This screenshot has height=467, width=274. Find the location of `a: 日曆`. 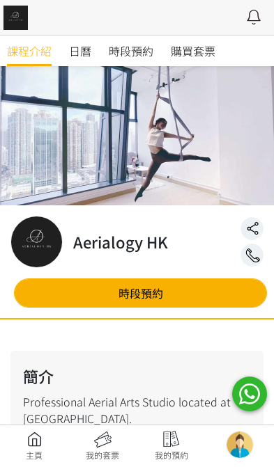

a: 日曆 is located at coordinates (80, 51).